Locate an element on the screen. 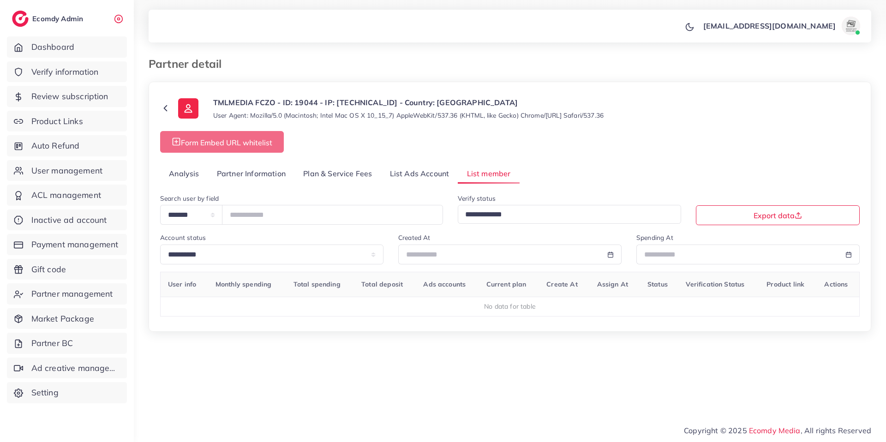 The image size is (886, 442). span: ACL management is located at coordinates (66, 195).